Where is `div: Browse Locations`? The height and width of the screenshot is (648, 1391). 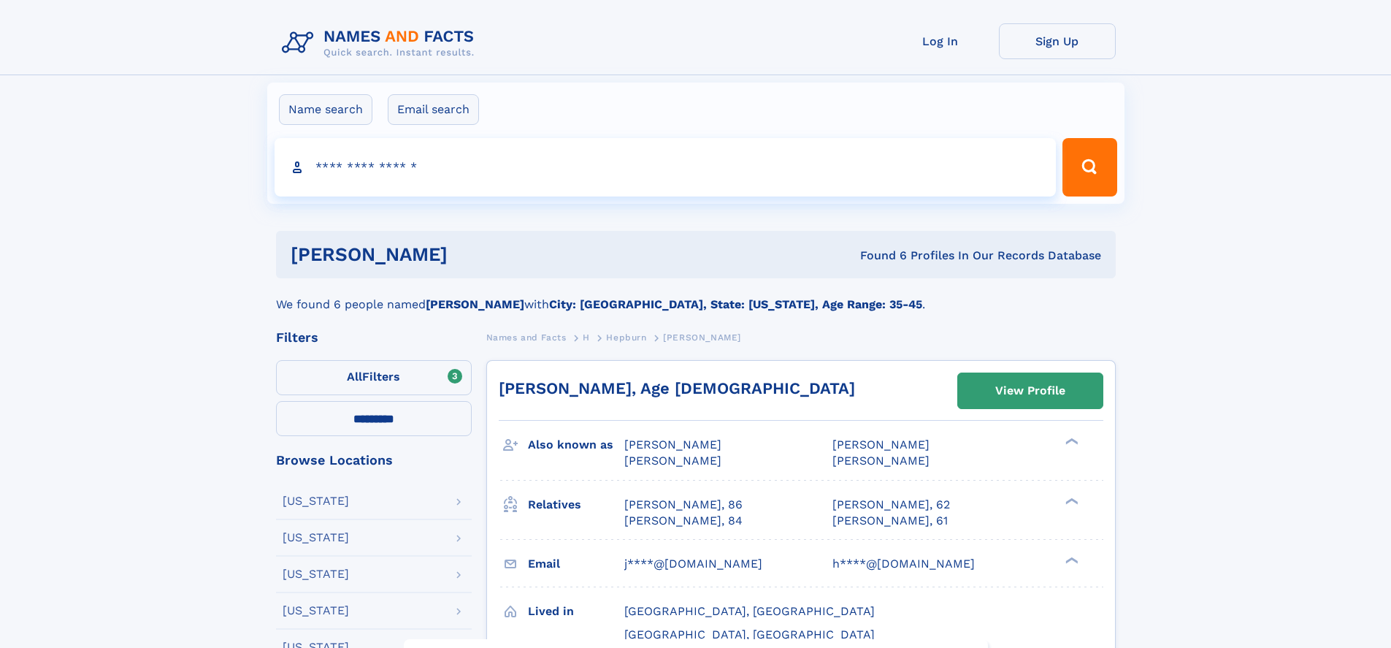
div: Browse Locations is located at coordinates (374, 460).